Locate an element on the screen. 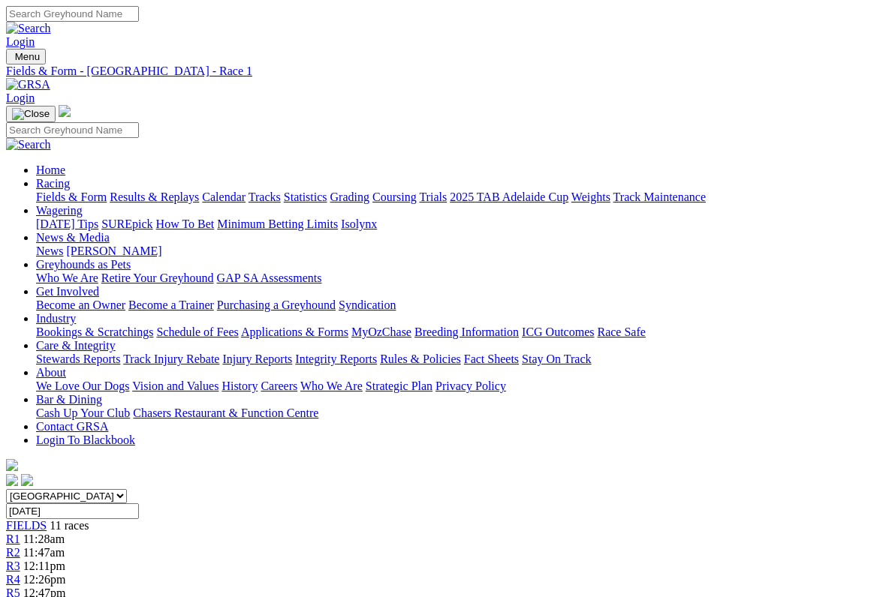  a: Contact GRSA is located at coordinates (72, 426).